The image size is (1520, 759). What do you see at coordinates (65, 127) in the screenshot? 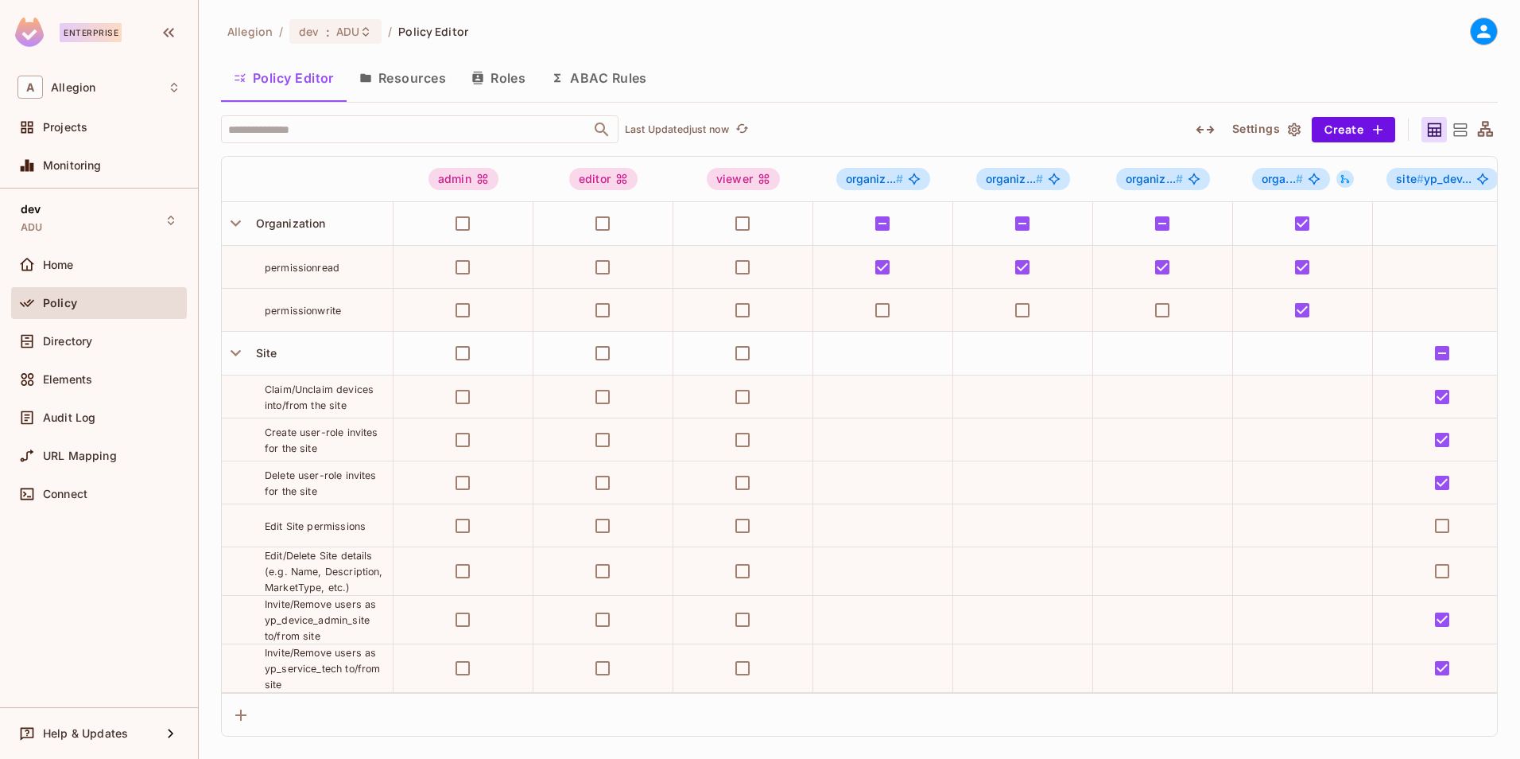
I see `span: Projects` at bounding box center [65, 127].